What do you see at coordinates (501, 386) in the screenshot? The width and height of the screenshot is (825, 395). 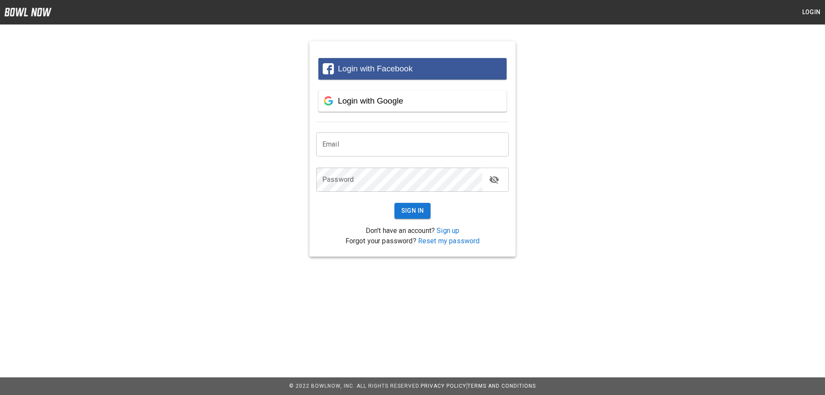 I see `a: Terms and Conditions` at bounding box center [501, 386].